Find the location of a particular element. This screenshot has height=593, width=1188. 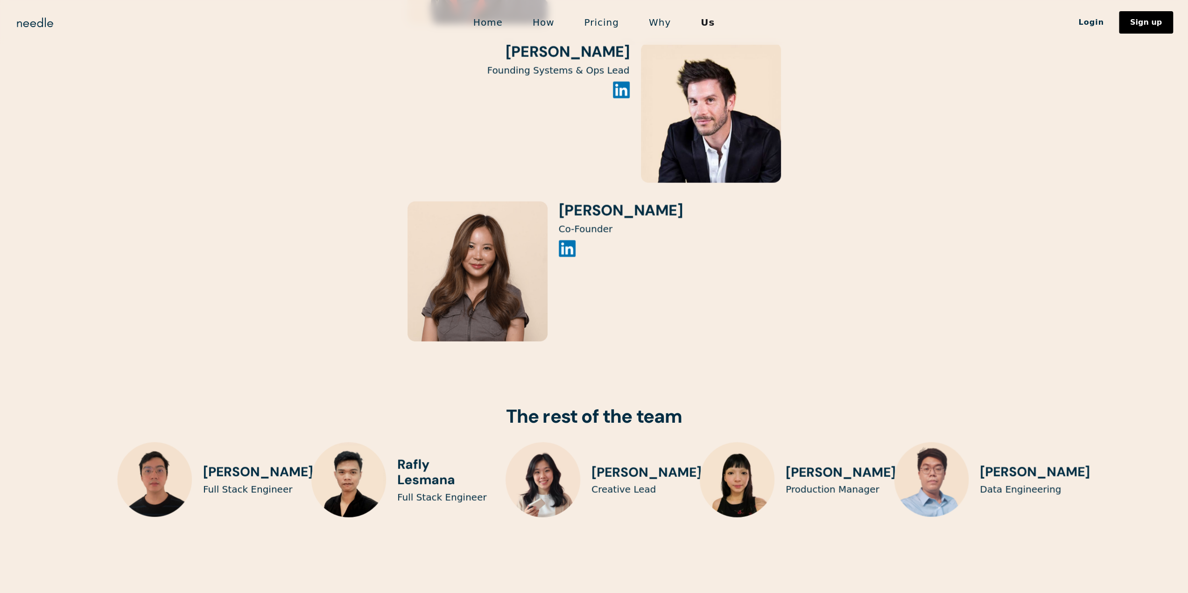

p: Data Engineering is located at coordinates (1020, 490).